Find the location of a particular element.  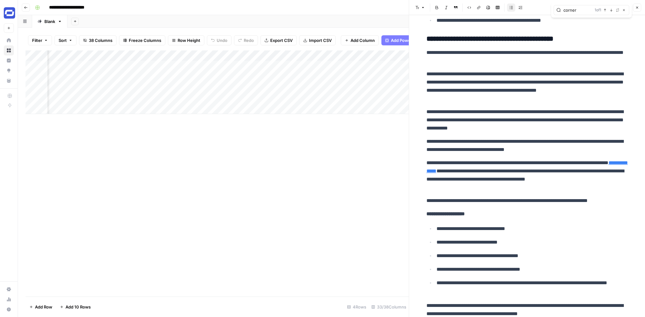

button: Import CSV is located at coordinates (317, 40).